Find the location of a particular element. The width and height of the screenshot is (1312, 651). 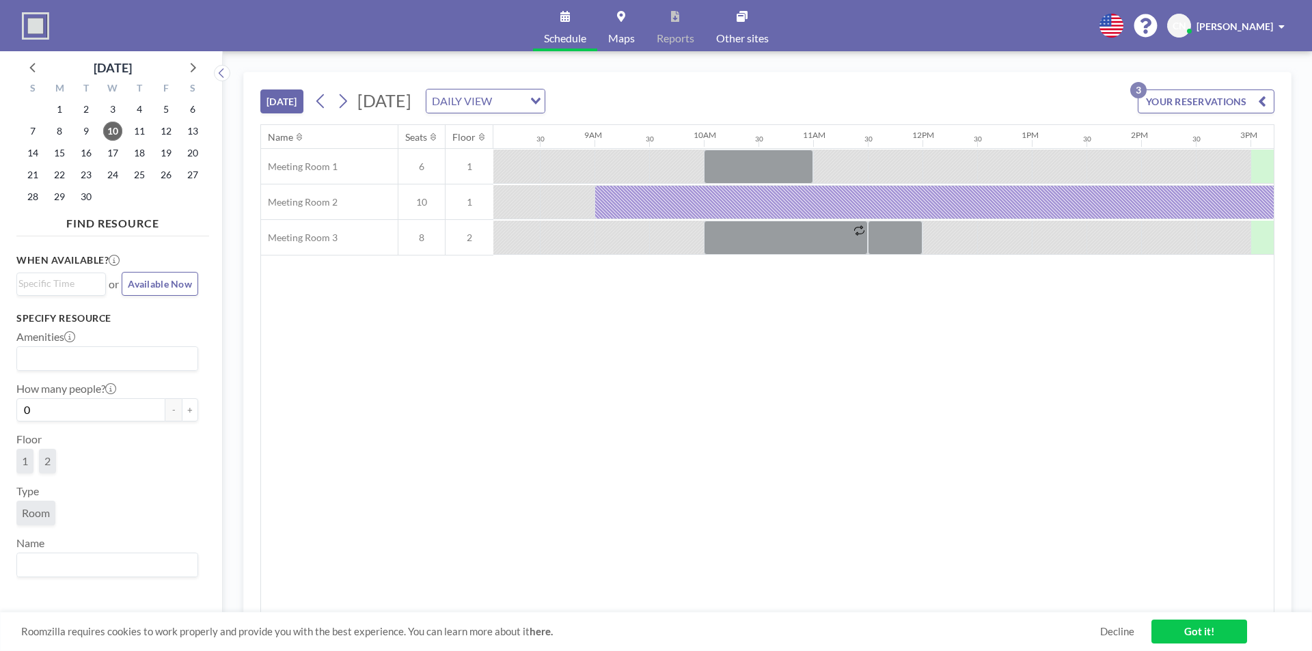

label: Floor is located at coordinates (29, 440).